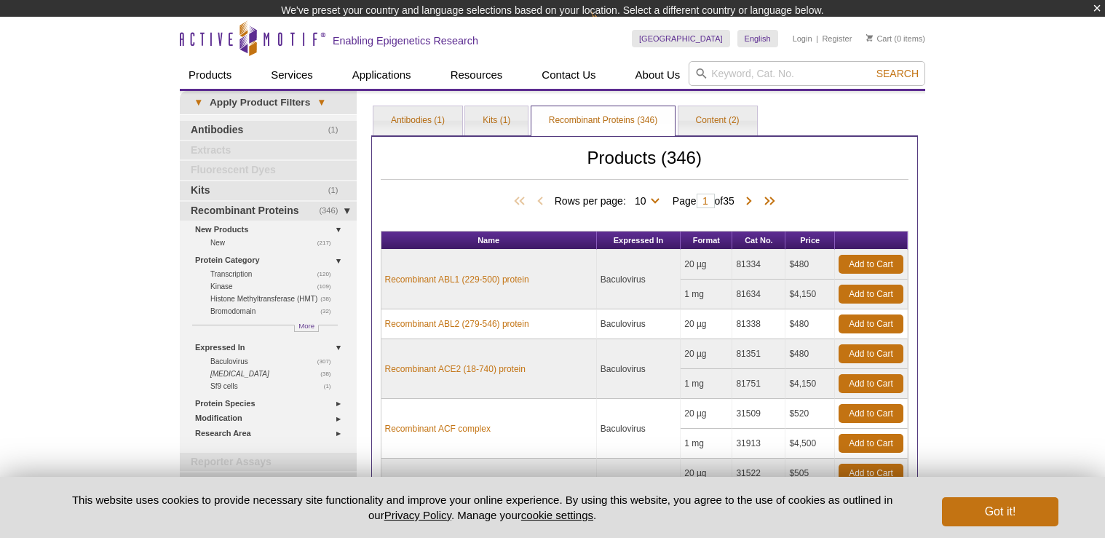 This screenshot has height=538, width=1105. Describe the element at coordinates (292, 75) in the screenshot. I see `a: Services` at that location.